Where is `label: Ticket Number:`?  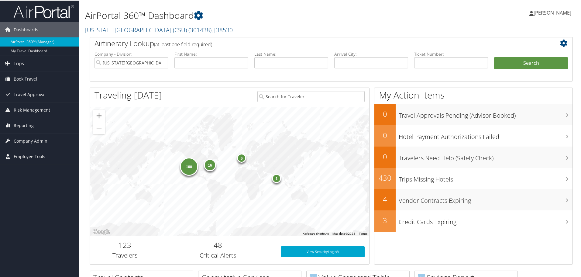
label: Ticket Number: is located at coordinates (451, 53).